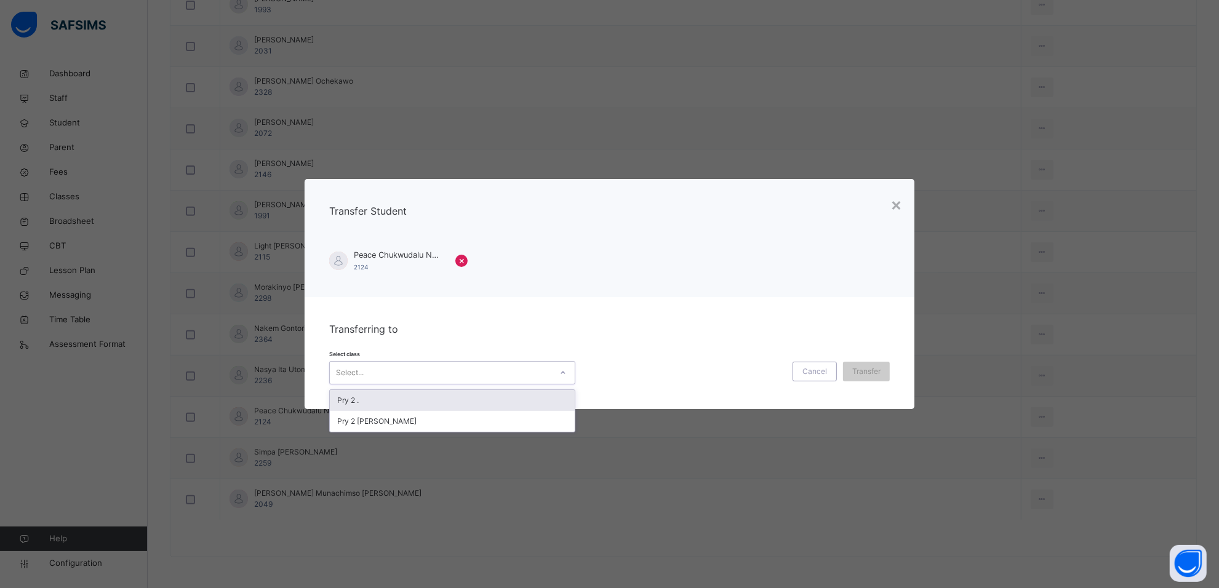 The height and width of the screenshot is (588, 1219). Describe the element at coordinates (350, 373) in the screenshot. I see `div: Select...` at that location.